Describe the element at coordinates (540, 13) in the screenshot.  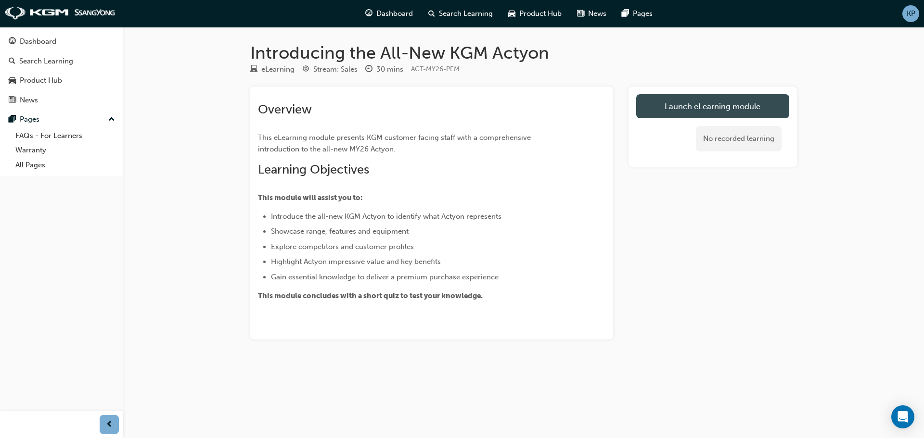
I see `span: Product Hub` at that location.